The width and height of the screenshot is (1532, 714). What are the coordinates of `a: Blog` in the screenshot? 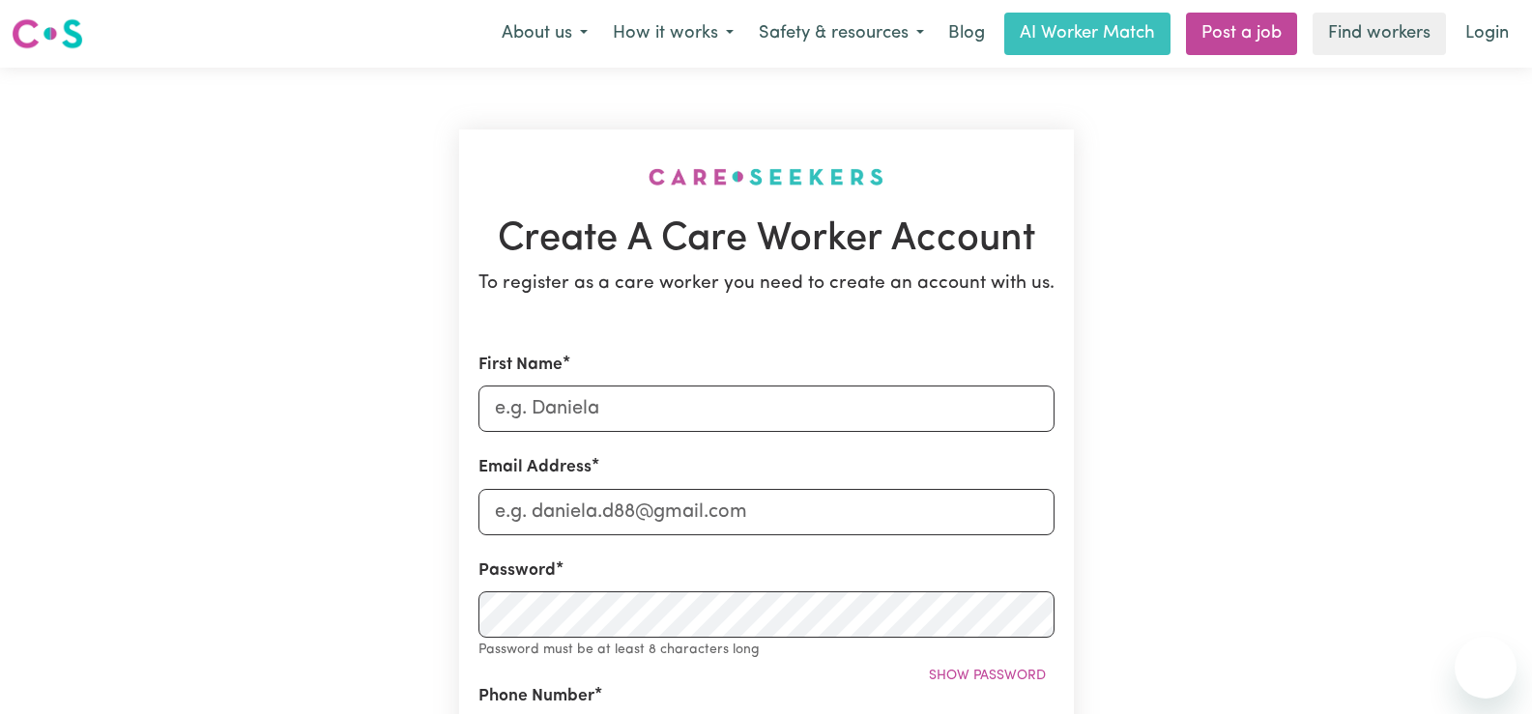 It's located at (967, 34).